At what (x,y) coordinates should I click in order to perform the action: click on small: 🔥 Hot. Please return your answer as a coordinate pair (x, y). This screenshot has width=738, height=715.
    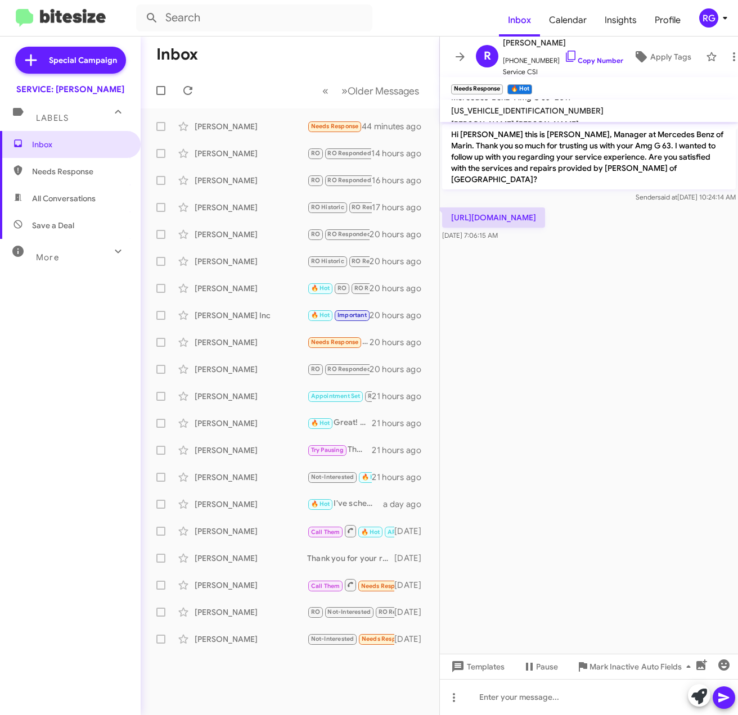
    Looking at the image, I should click on (519, 89).